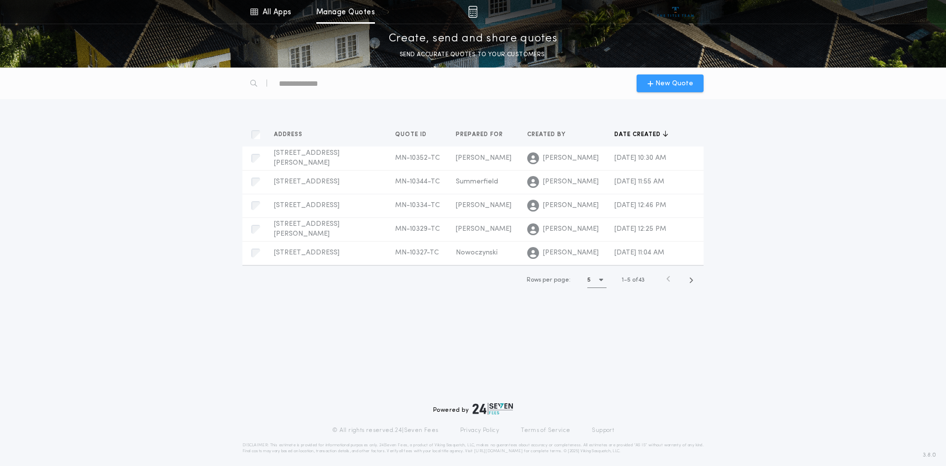 The width and height of the screenshot is (946, 466). Describe the element at coordinates (473, 39) in the screenshot. I see `p: Create, send and share quotes` at that location.